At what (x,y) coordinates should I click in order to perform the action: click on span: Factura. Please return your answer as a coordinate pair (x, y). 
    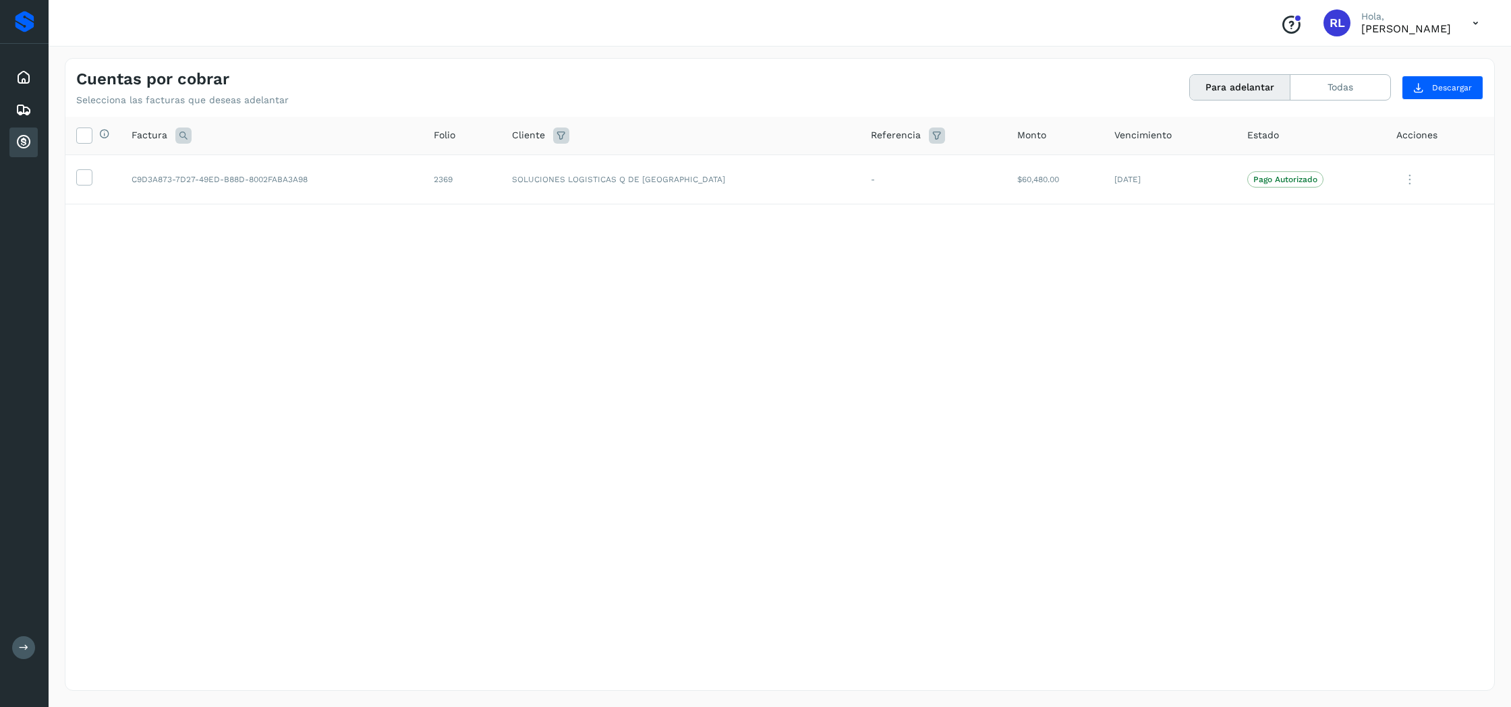
    Looking at the image, I should click on (149, 135).